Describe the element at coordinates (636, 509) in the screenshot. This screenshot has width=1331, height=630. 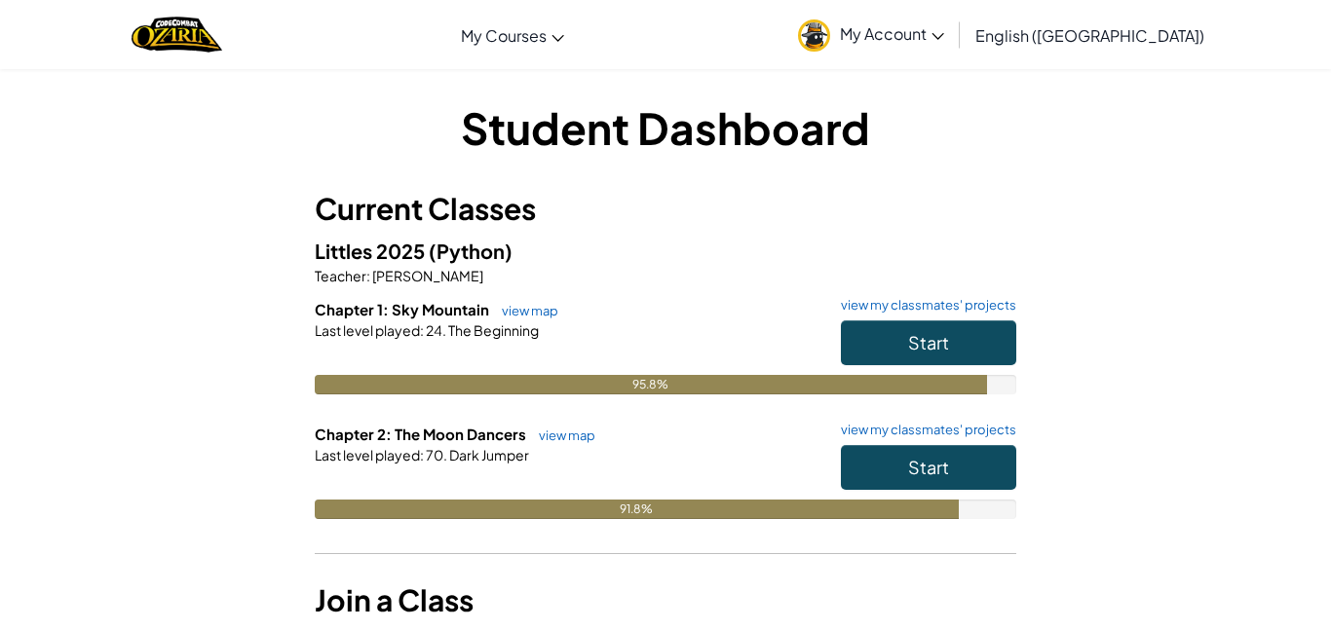
I see `div: 91.8%` at that location.